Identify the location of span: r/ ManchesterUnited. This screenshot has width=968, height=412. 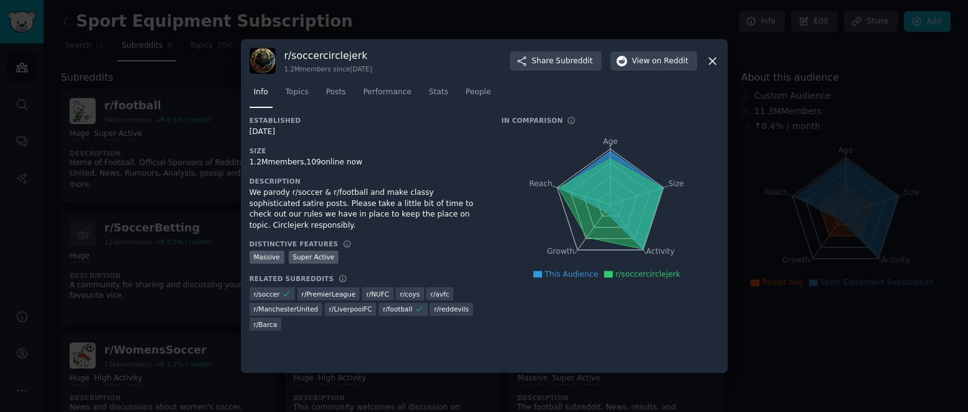
(286, 309).